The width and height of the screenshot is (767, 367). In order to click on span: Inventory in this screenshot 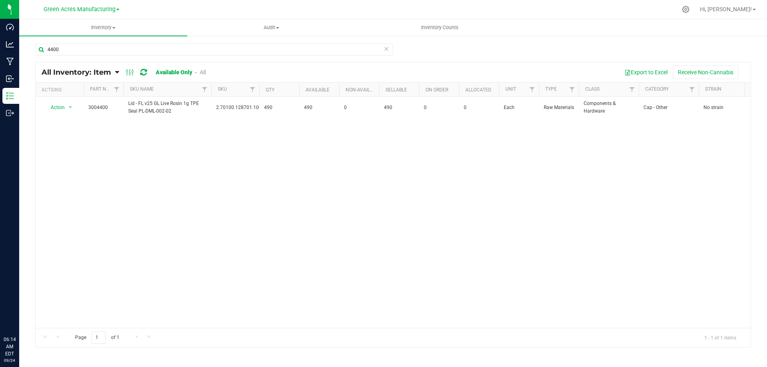, I will do `click(103, 28)`.